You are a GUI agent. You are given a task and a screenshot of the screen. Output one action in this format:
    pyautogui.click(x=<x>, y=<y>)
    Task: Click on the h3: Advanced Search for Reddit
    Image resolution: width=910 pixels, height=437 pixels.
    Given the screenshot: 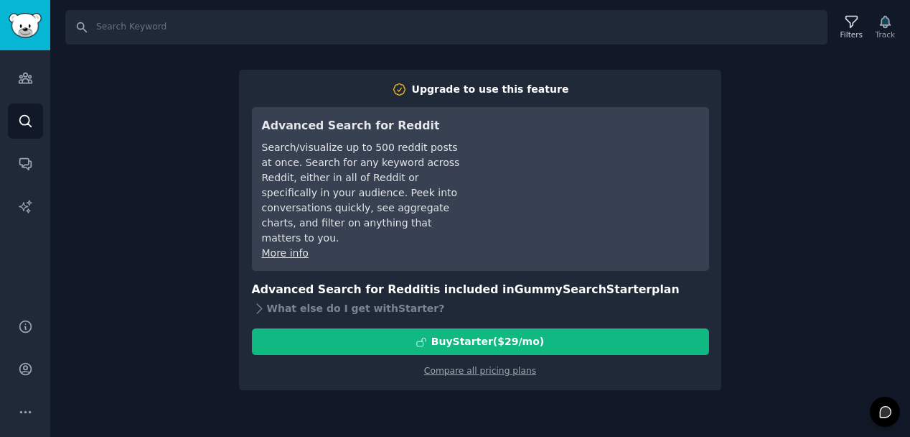 What is the action you would take?
    pyautogui.click(x=363, y=126)
    